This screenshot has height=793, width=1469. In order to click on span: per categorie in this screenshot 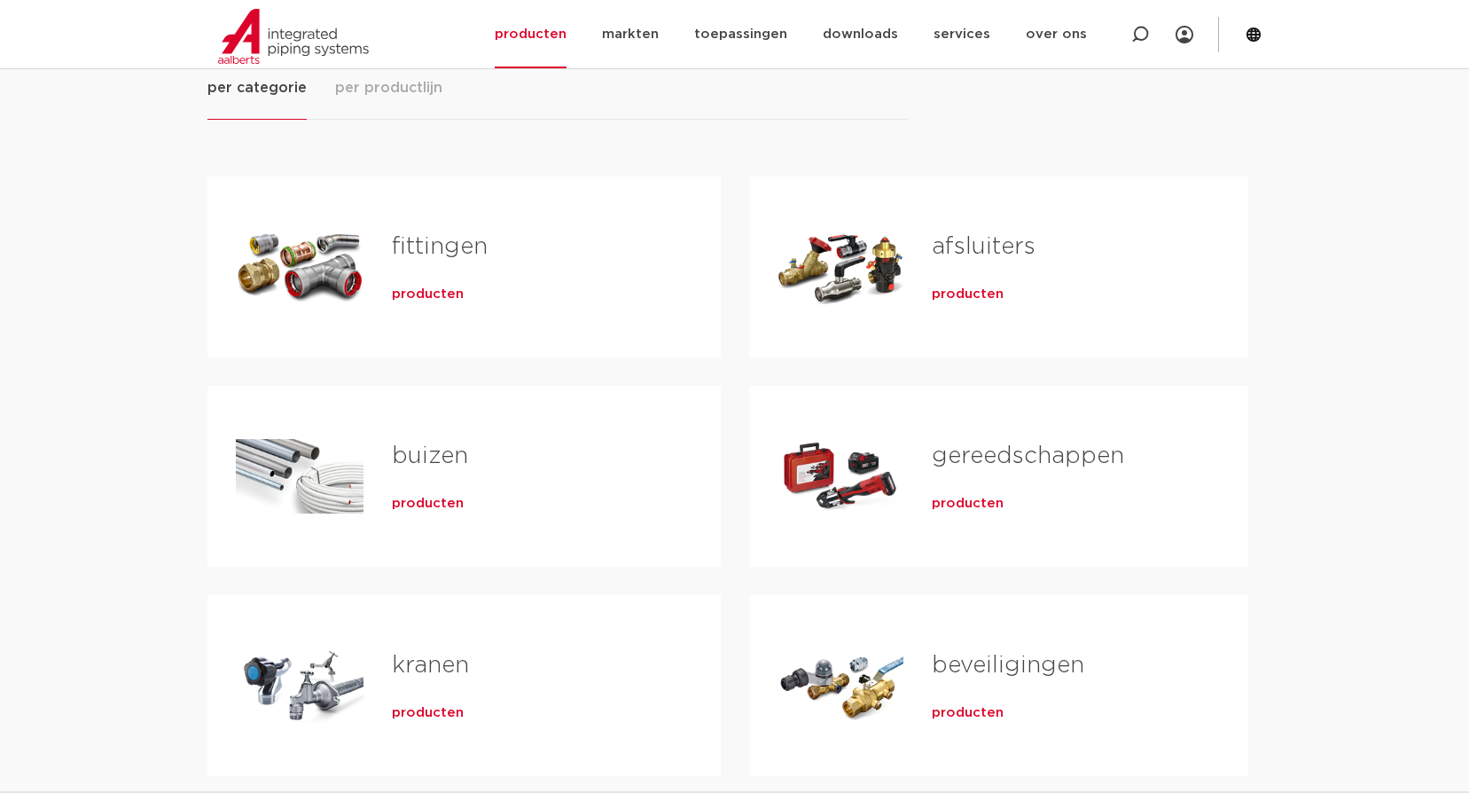, I will do `click(257, 88)`.